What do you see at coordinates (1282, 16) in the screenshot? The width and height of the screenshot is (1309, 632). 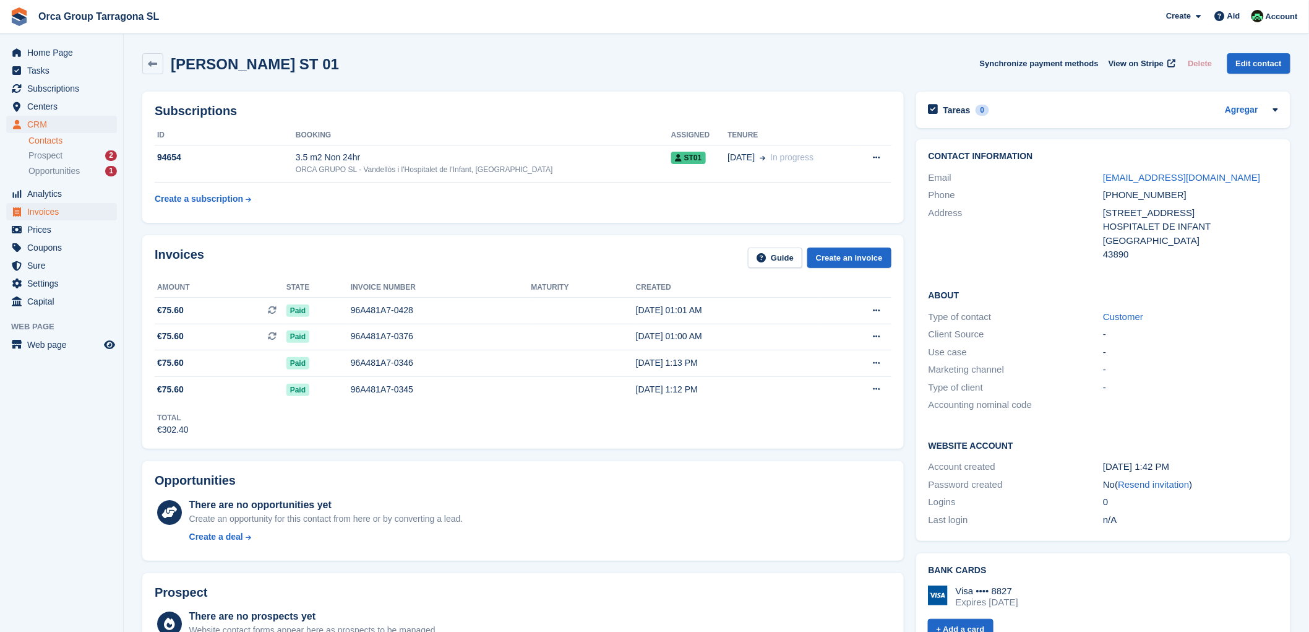 I see `font: Account` at bounding box center [1282, 16].